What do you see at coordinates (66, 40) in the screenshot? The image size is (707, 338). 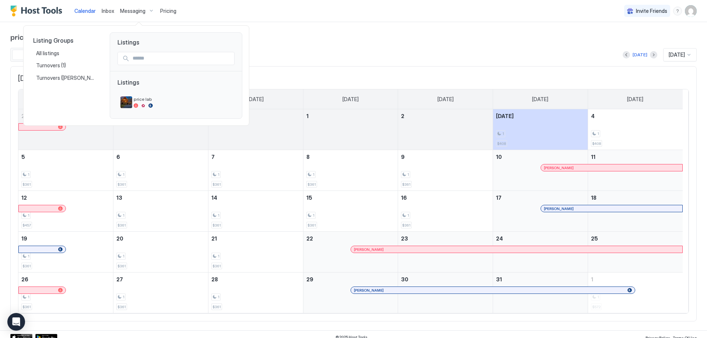 I see `span: Listing Groups` at bounding box center [66, 40].